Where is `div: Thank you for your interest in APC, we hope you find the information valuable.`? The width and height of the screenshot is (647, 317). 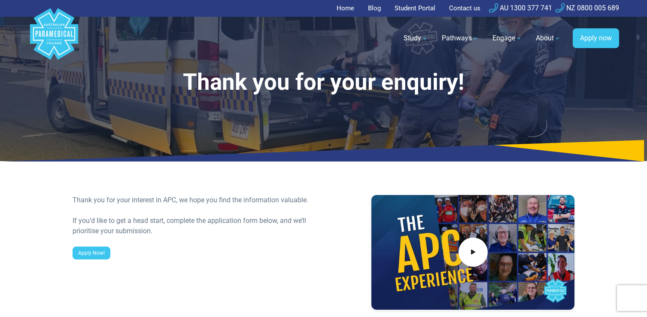 div: Thank you for your interest in APC, we hope you find the information valuable. is located at coordinates (195, 200).